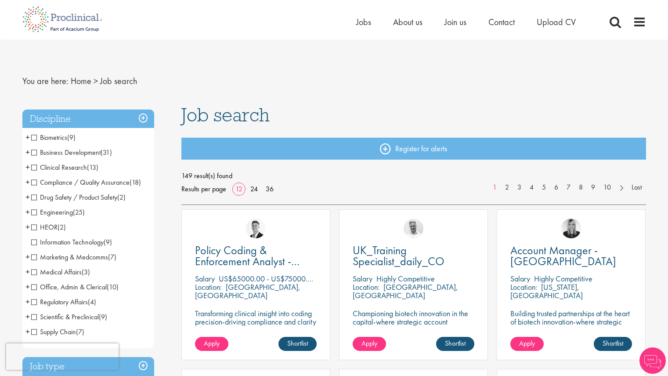  What do you see at coordinates (398, 255) in the screenshot?
I see `span: UK_Training Specialist_daily_CO` at bounding box center [398, 255].